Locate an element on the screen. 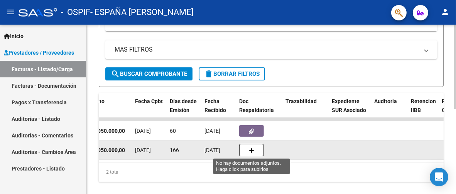 The image size is (456, 194). button: Buscar Comprobante is located at coordinates (149, 74).